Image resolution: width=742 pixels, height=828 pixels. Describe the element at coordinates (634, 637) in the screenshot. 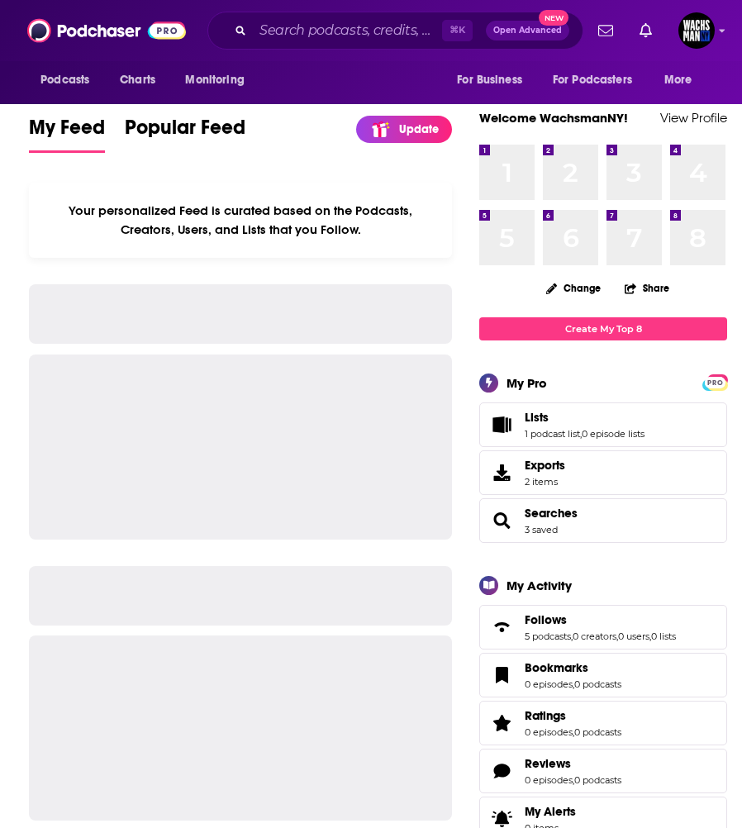

I see `a: 0 users` at that location.